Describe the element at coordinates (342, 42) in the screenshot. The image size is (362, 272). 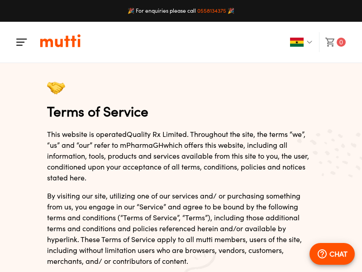
I see `span: 0` at that location.